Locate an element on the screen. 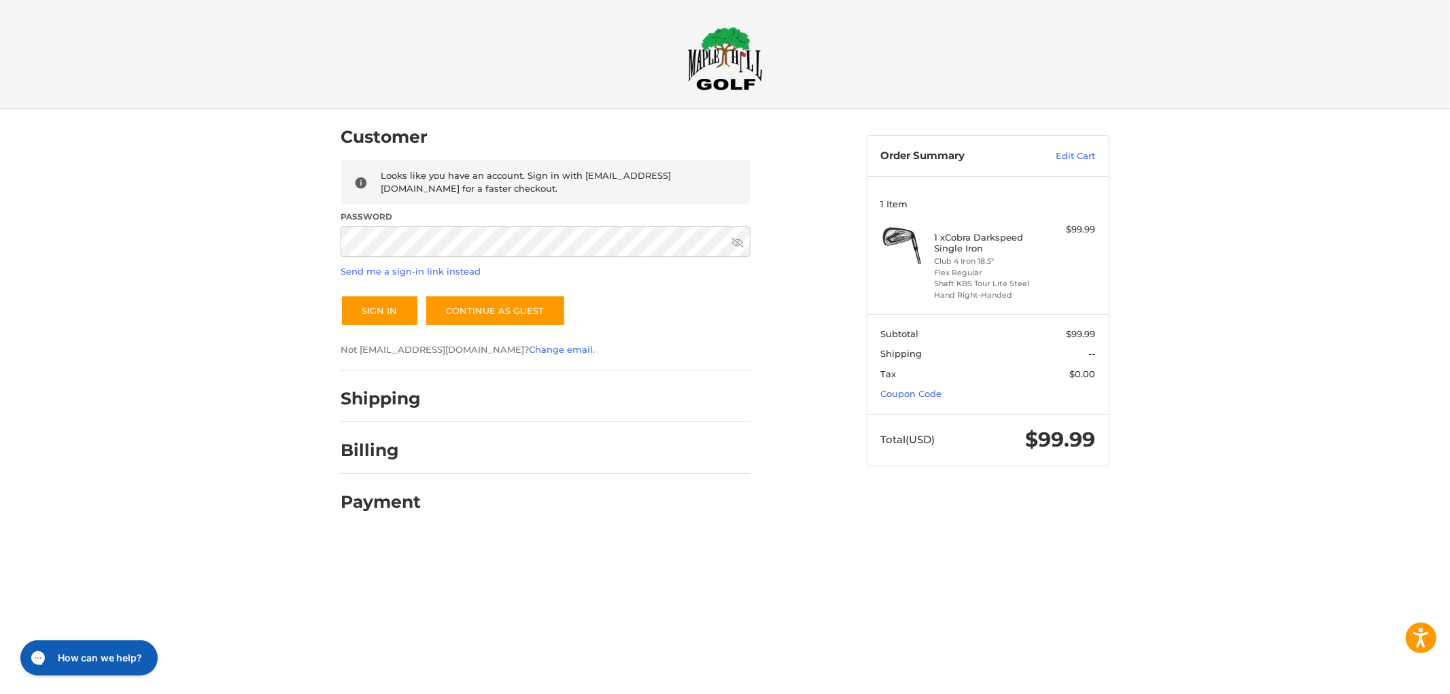  img: Maple Hill Golf is located at coordinates (726, 58).